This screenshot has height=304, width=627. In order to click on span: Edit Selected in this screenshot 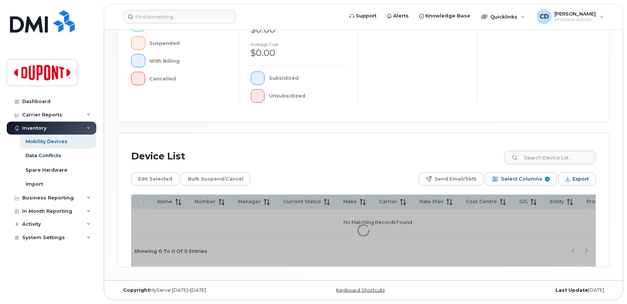, I will do `click(155, 179)`.